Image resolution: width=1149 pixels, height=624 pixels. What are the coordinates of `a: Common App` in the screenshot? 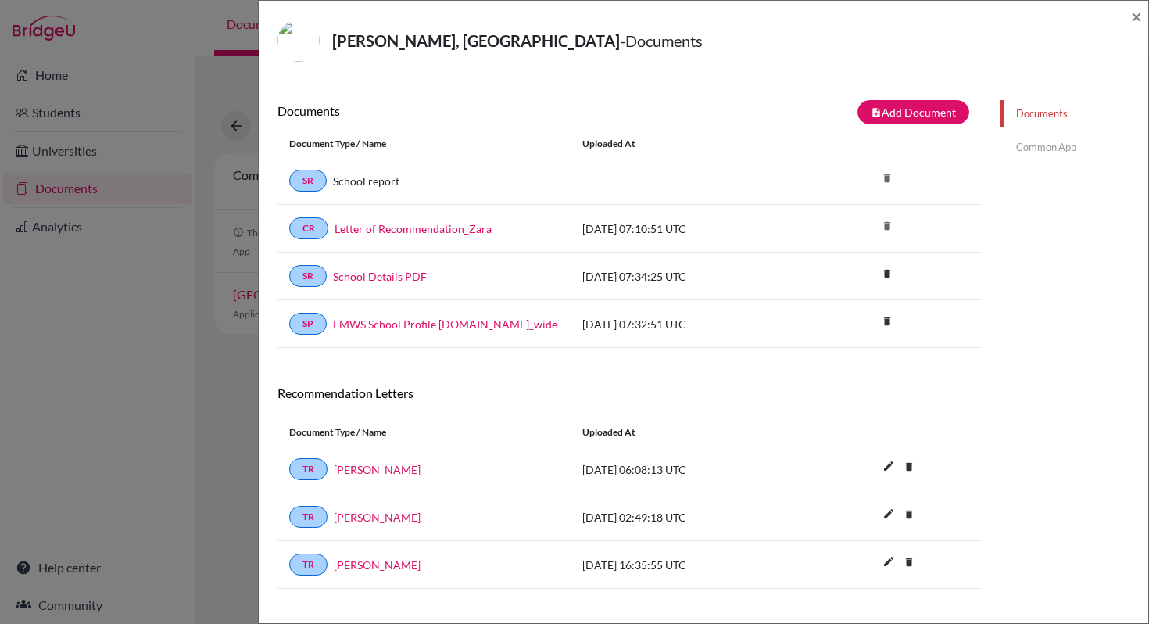 It's located at (1074, 147).